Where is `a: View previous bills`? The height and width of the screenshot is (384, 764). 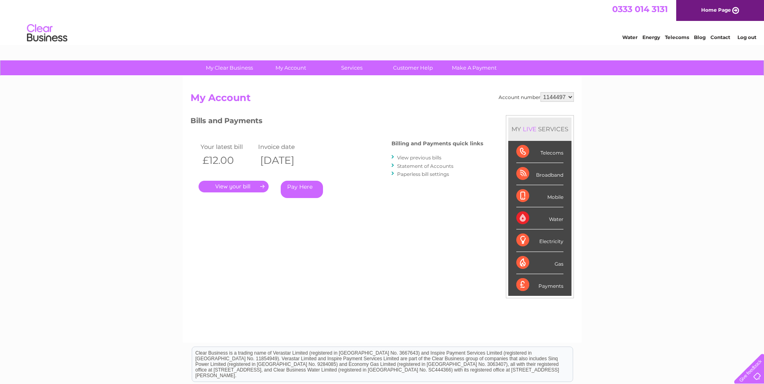
a: View previous bills is located at coordinates (419, 157).